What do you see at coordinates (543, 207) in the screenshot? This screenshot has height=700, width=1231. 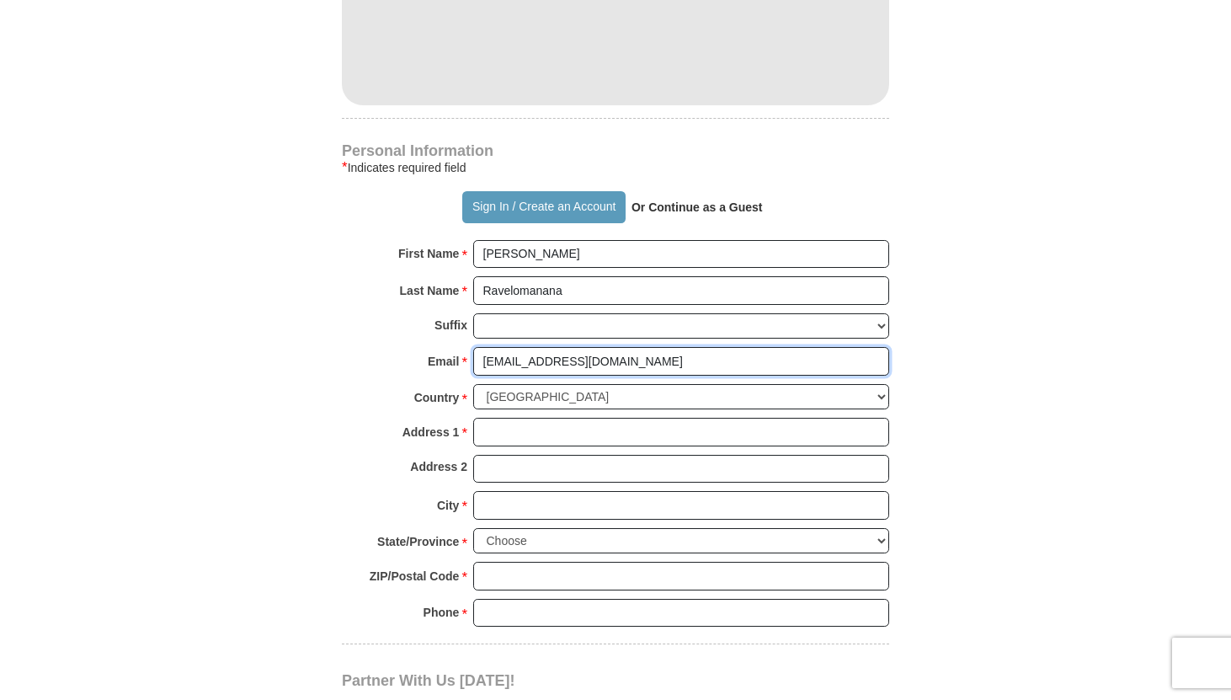 I see `button: Sign In / Create an Account` at bounding box center [543, 207].